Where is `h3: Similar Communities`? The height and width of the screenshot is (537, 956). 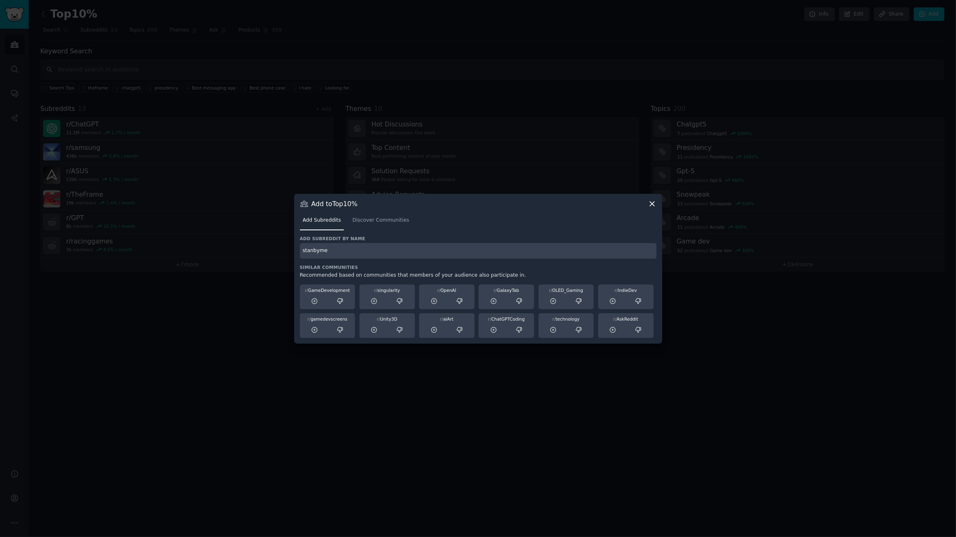 h3: Similar Communities is located at coordinates (478, 267).